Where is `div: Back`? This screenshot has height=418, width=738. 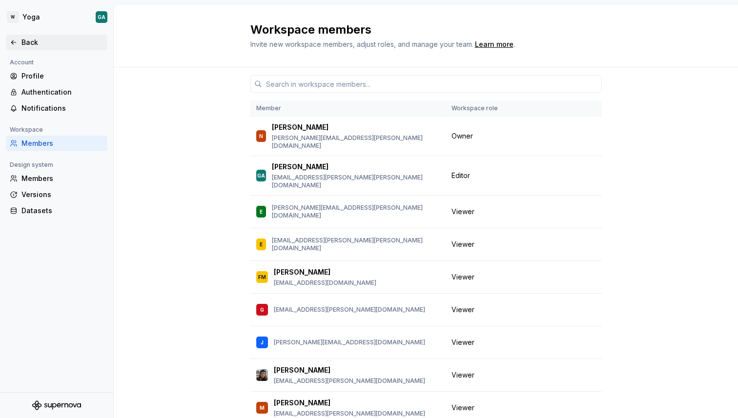 div: Back is located at coordinates (62, 42).